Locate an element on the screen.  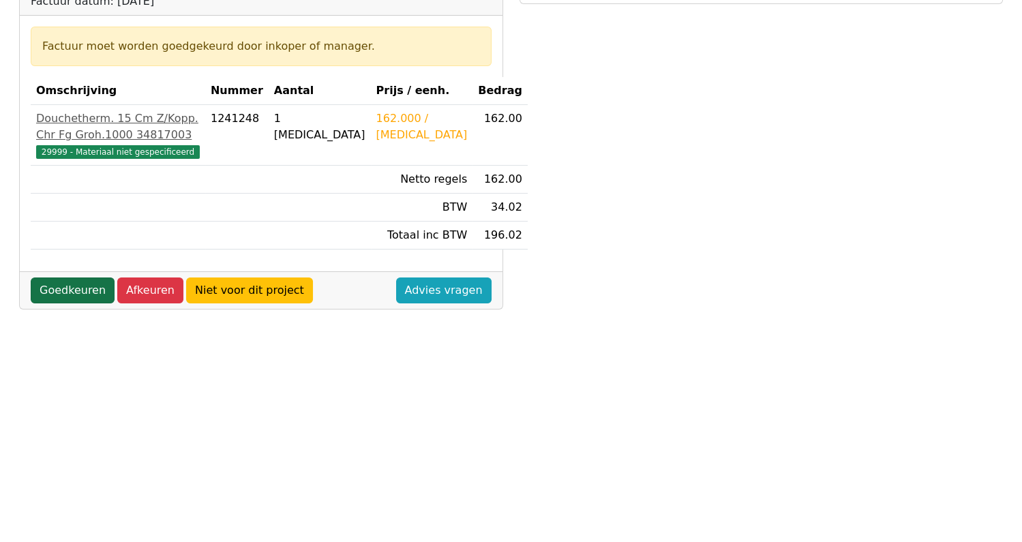
th: Nummer is located at coordinates (237, 91).